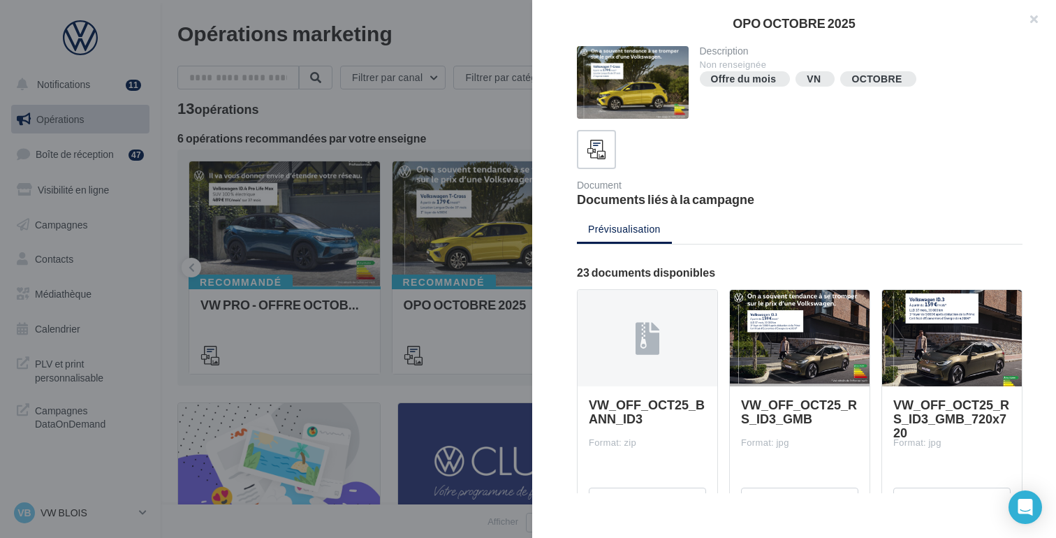  Describe the element at coordinates (647, 443) in the screenshot. I see `div: Format: zip` at that location.